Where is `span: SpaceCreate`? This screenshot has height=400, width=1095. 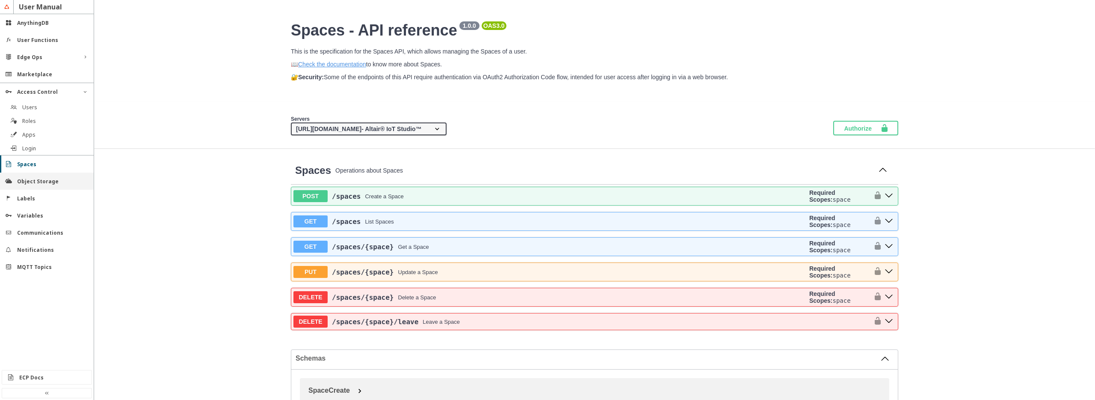
span: SpaceCreate is located at coordinates (329, 390).